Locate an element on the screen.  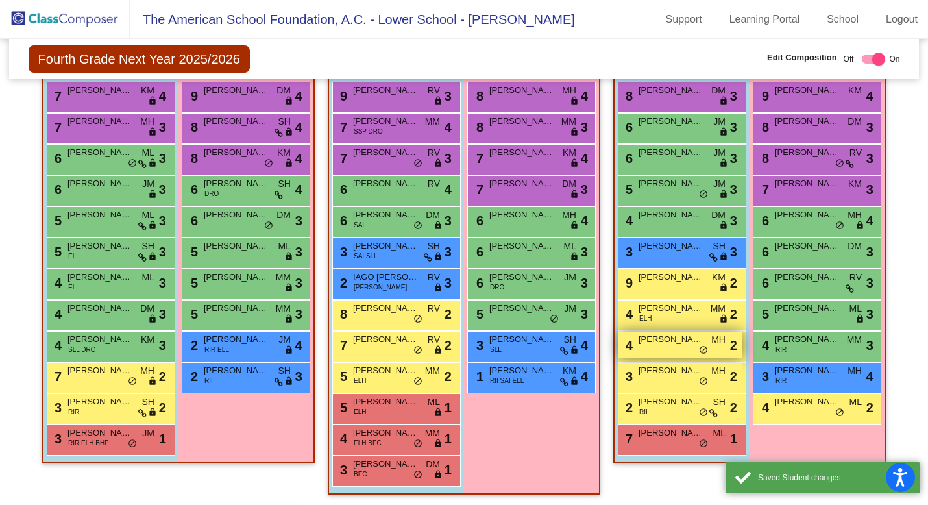
span: ELL is located at coordinates (74, 287).